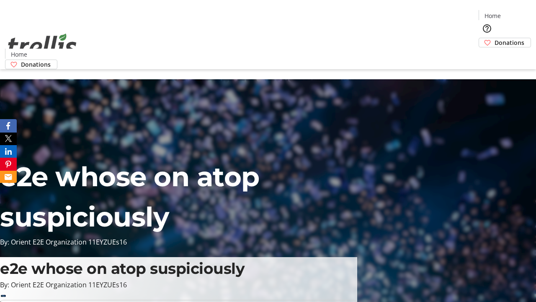 The image size is (536, 302). I want to click on button: Cart, so click(487, 56).